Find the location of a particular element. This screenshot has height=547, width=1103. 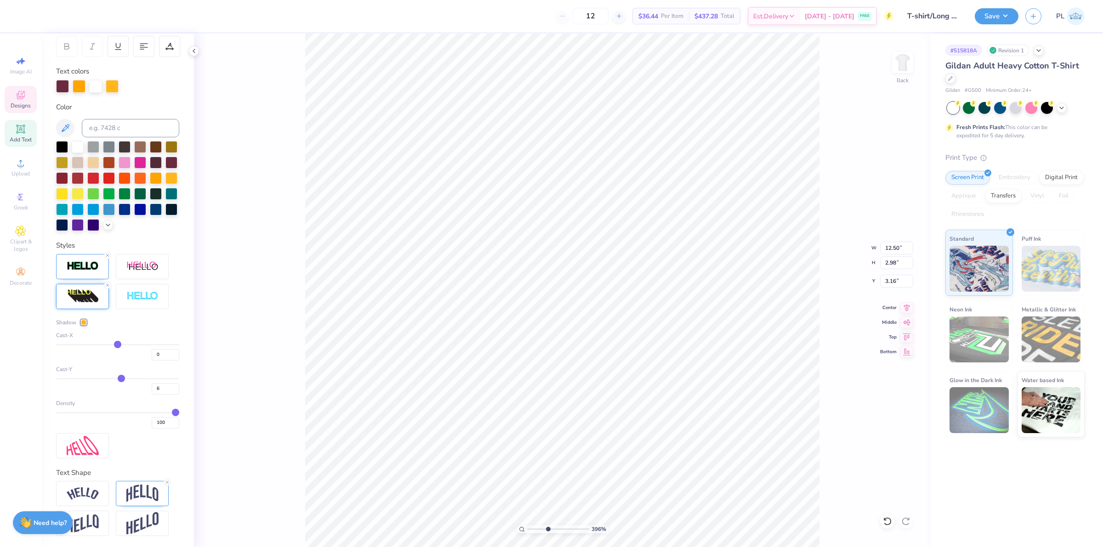

span: Upload is located at coordinates (21, 174).